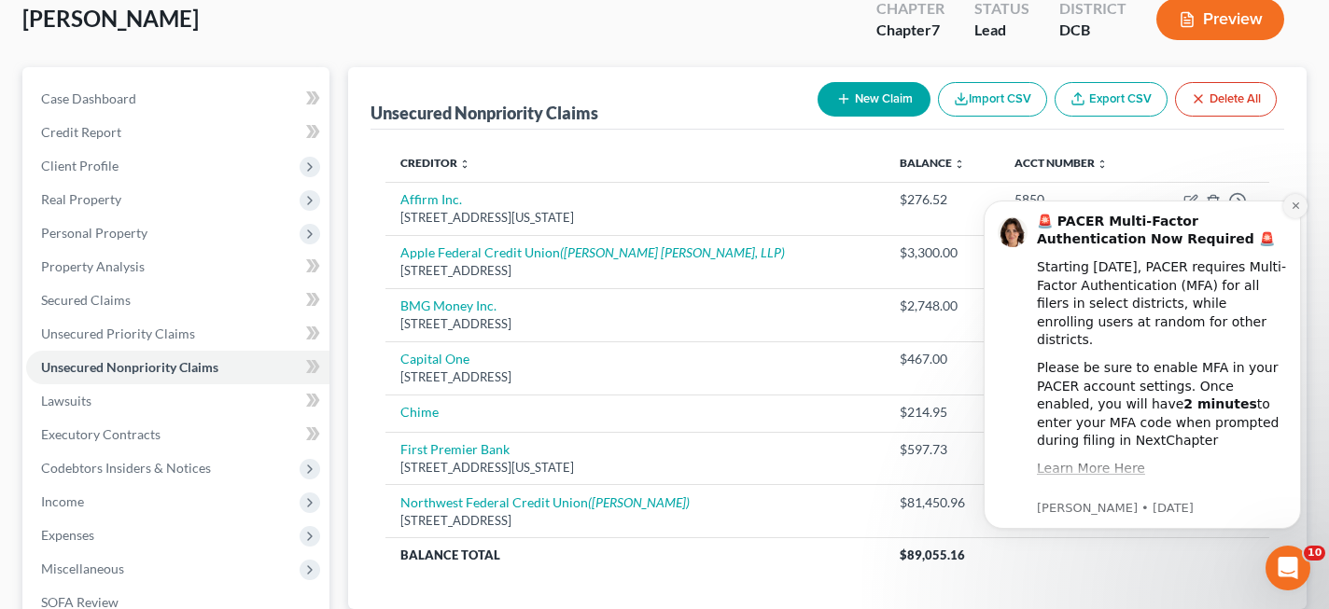  I want to click on span: 10, so click(1314, 553).